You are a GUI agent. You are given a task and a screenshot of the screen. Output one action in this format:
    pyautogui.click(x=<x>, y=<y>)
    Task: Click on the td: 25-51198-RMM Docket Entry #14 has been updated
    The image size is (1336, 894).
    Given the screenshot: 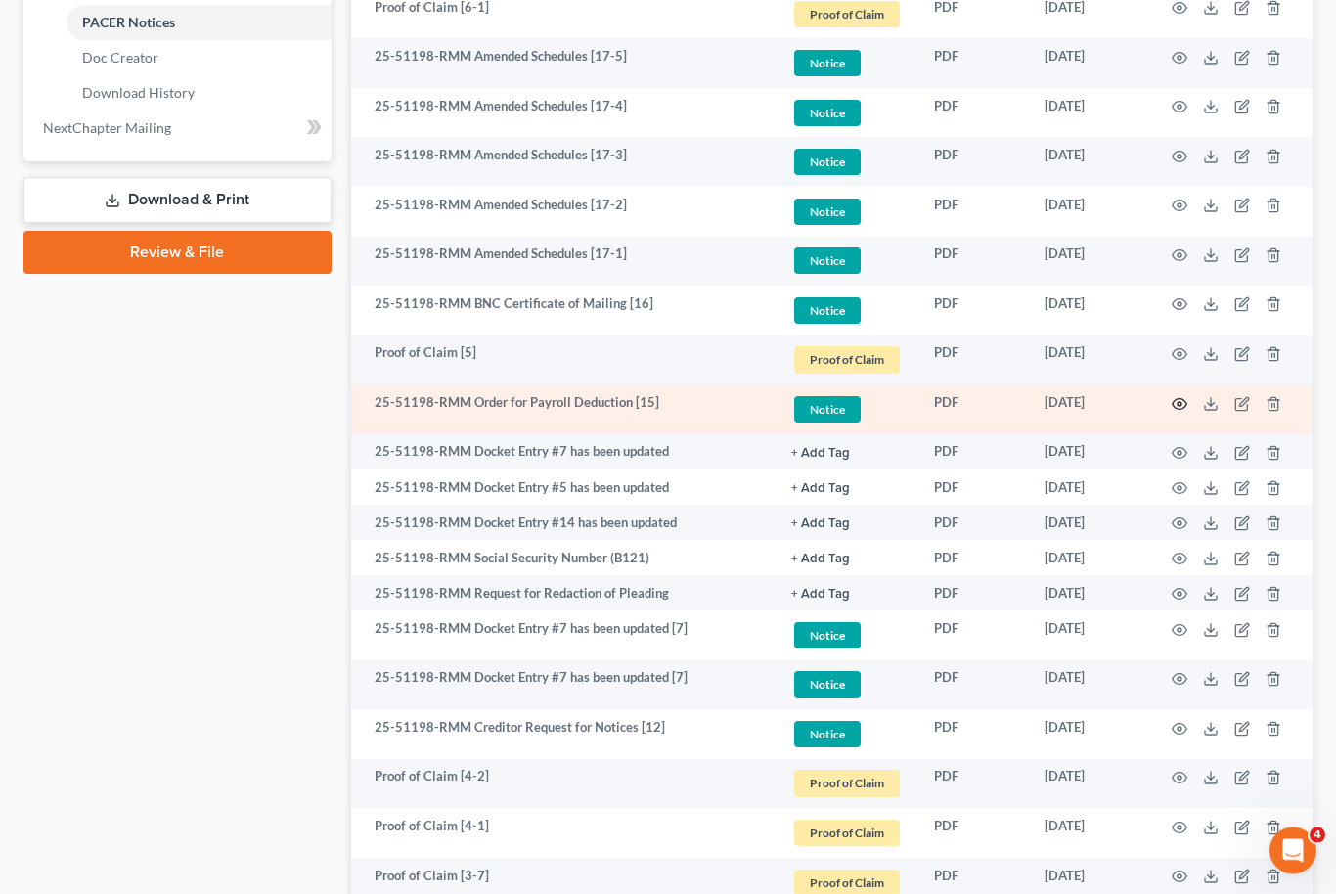 What is the action you would take?
    pyautogui.click(x=563, y=523)
    